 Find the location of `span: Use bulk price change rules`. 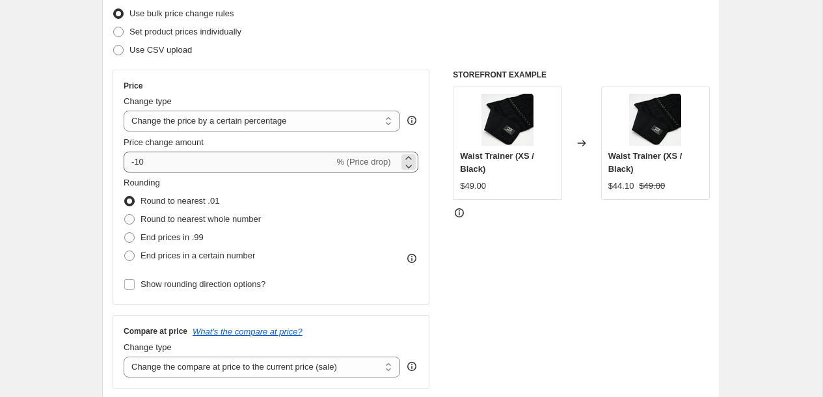

span: Use bulk price change rules is located at coordinates (182, 13).